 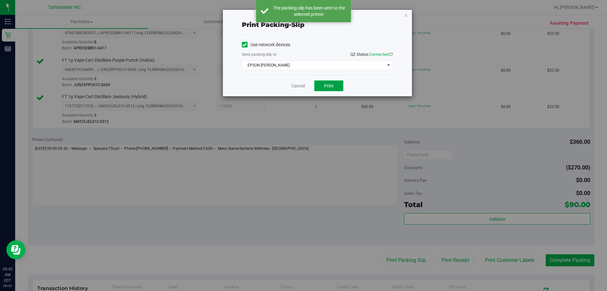 What do you see at coordinates (260, 54) in the screenshot?
I see `label: Send packing-slip to:` at bounding box center [260, 54].